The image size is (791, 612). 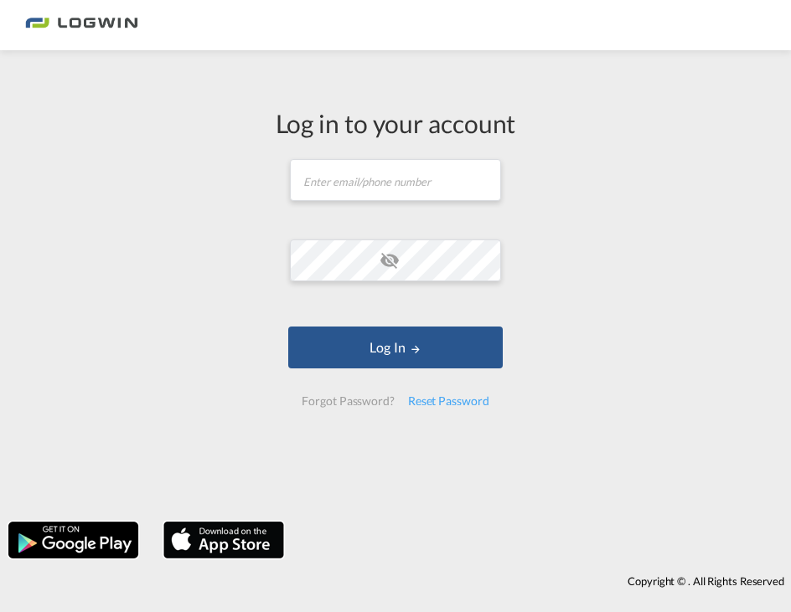 I want to click on div: Log in to your account, so click(x=395, y=123).